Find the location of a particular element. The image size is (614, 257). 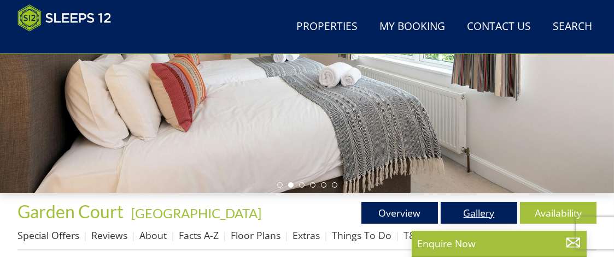

a: Overview is located at coordinates (400, 213).